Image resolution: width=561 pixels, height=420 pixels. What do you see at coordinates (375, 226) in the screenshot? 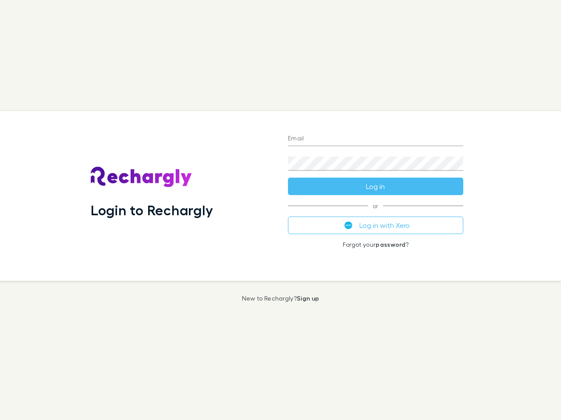
I see `button: Log in with Xero` at bounding box center [375, 226].